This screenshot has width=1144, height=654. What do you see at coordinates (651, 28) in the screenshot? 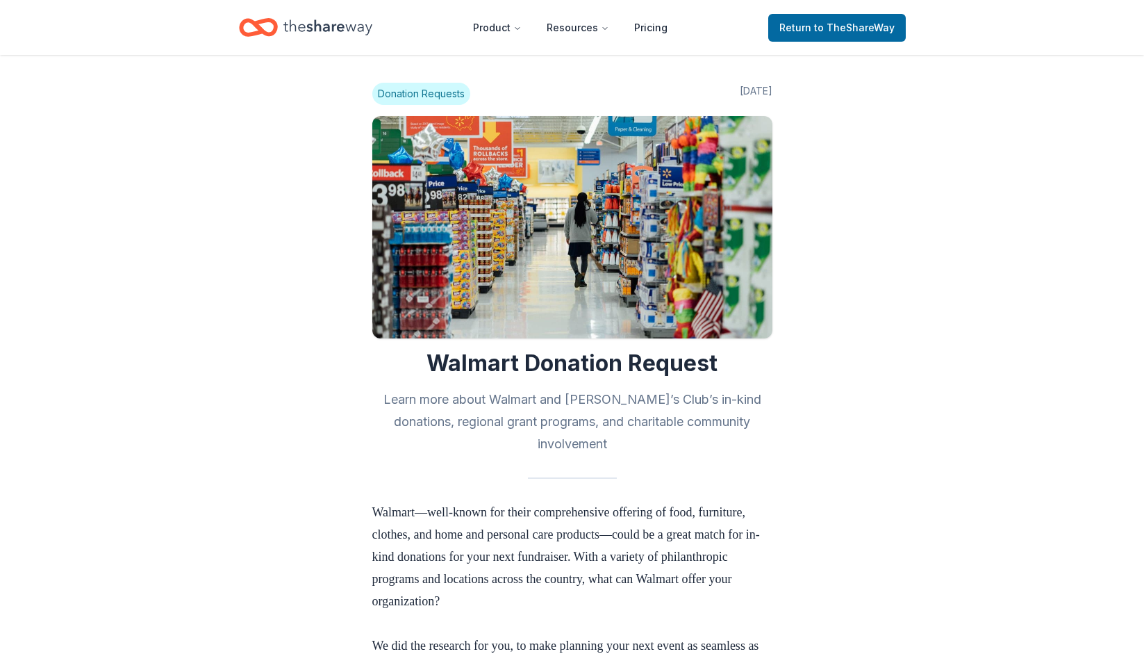
I see `a: Pricing` at bounding box center [651, 28].